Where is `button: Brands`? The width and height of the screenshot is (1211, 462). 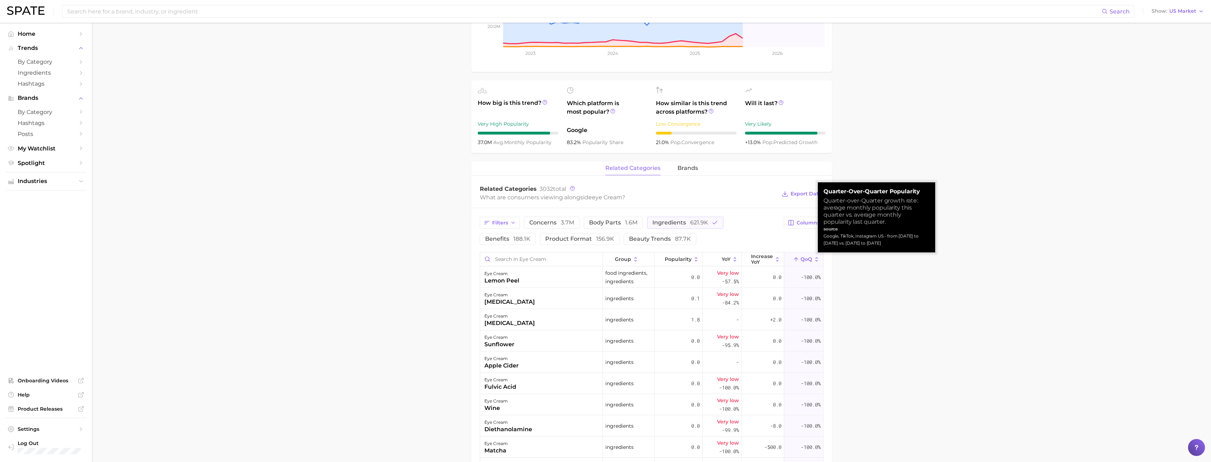 button: Brands is located at coordinates (46, 98).